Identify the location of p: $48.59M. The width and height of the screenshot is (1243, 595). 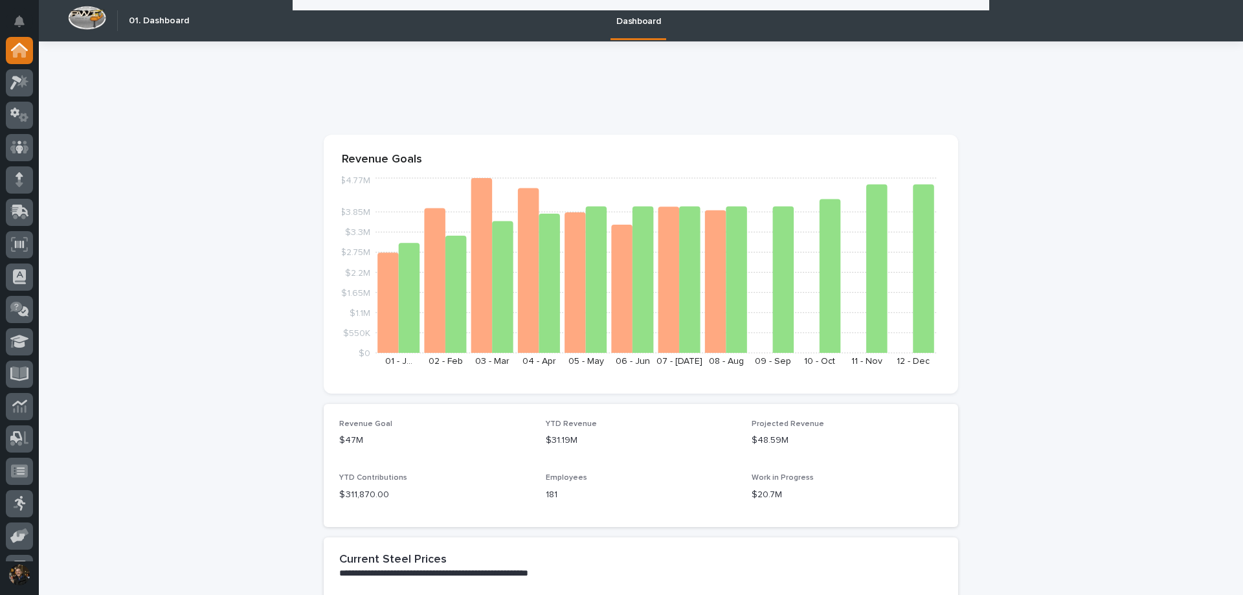
(847, 440).